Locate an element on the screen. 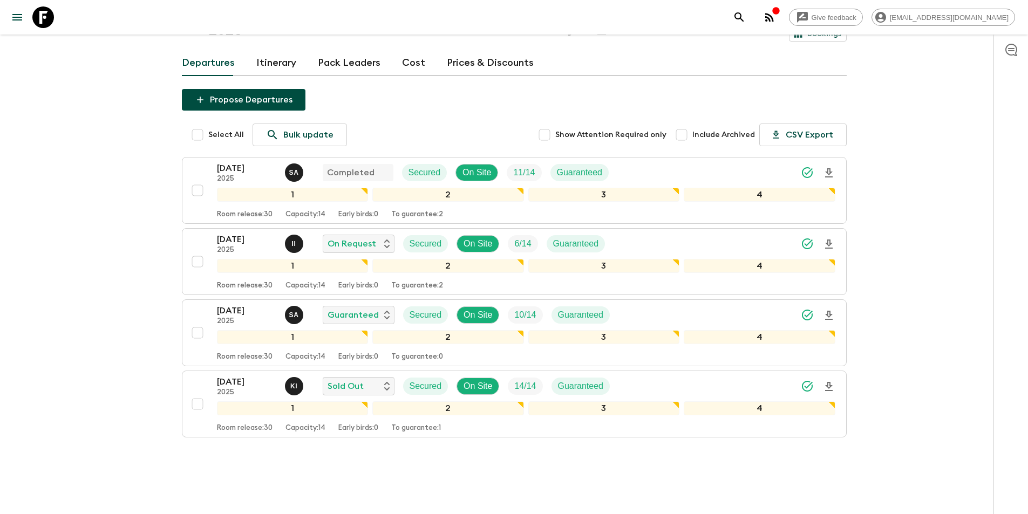 The height and width of the screenshot is (514, 1028). span: Select All is located at coordinates (226, 135).